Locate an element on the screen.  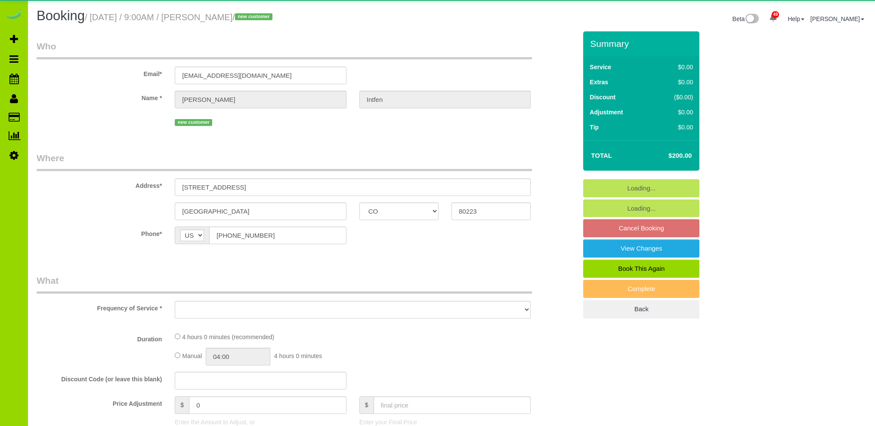
input: Last Name* is located at coordinates (445, 99).